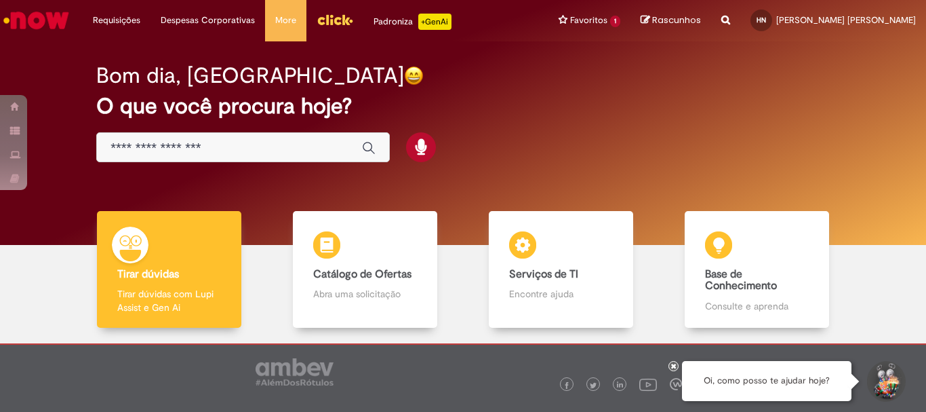  Describe the element at coordinates (286, 20) in the screenshot. I see `span: More` at that location.